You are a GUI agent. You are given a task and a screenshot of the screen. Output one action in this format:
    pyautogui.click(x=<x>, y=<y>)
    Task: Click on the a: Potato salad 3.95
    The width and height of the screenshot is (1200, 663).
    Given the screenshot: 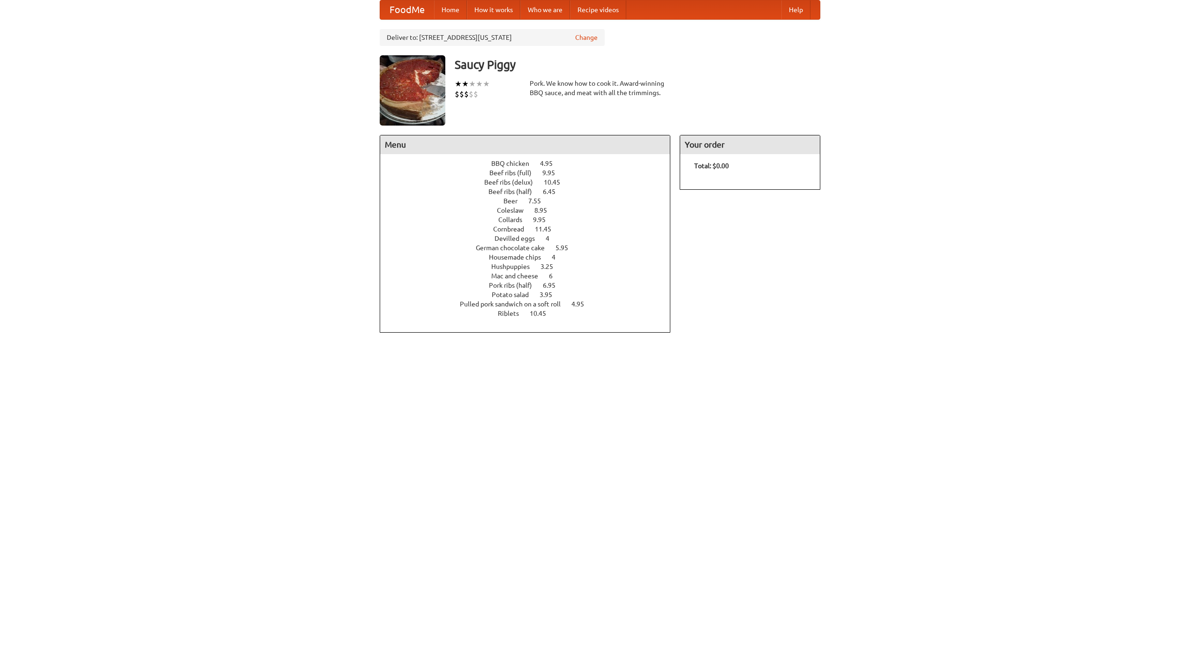 What is the action you would take?
    pyautogui.click(x=531, y=295)
    